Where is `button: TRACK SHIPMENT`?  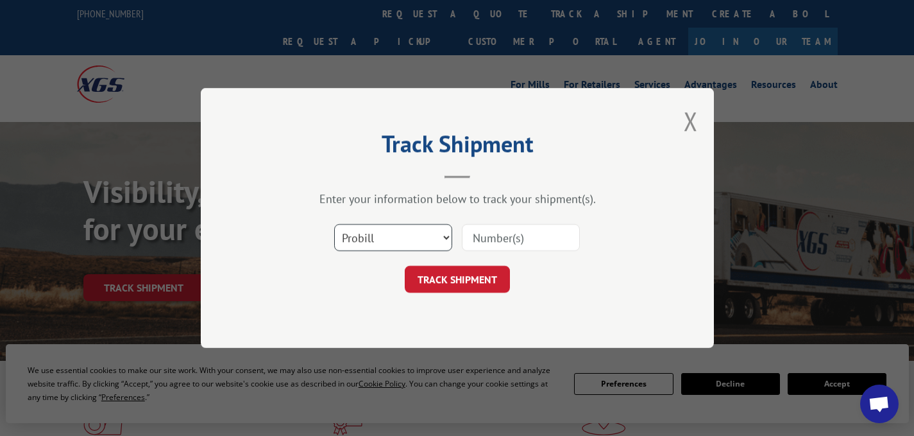 button: TRACK SHIPMENT is located at coordinates (458, 279).